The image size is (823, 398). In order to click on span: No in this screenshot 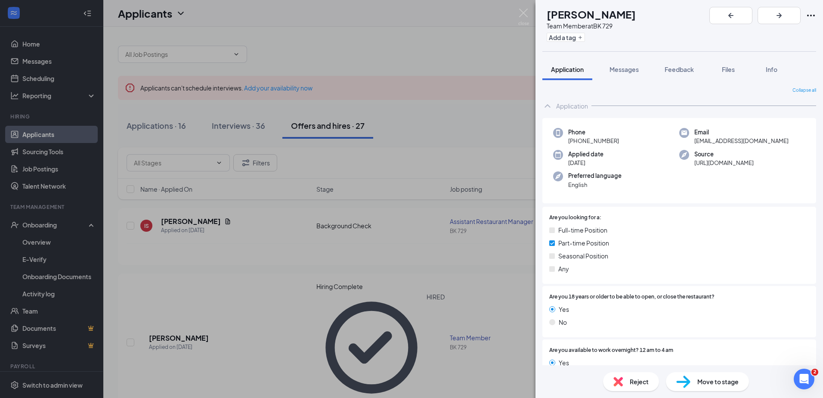, I will do `click(562, 322)`.